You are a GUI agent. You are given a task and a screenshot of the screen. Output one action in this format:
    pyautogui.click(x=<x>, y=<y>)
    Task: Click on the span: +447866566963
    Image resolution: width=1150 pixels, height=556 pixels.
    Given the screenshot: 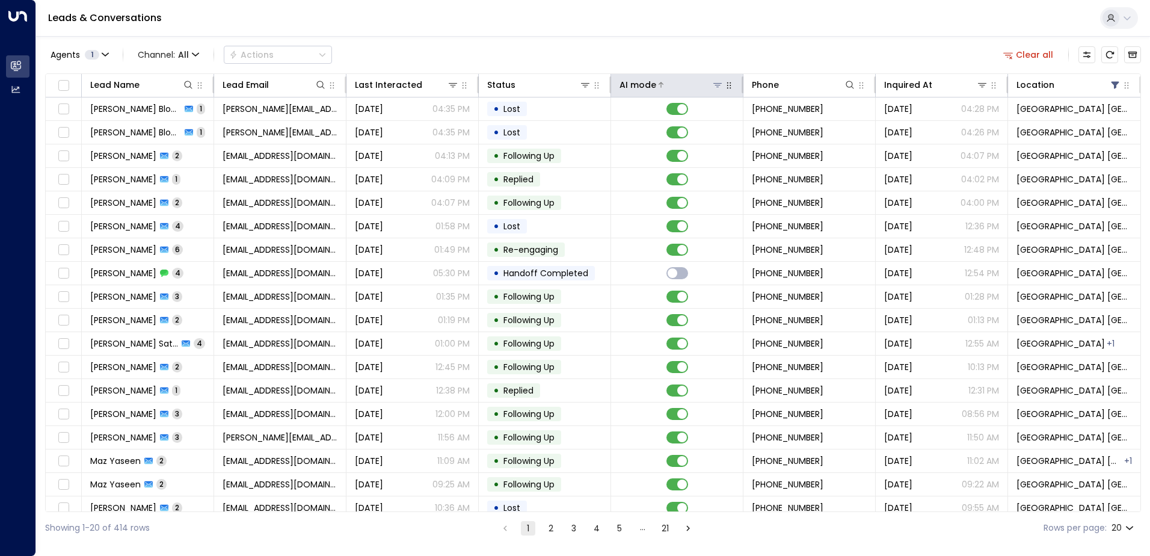 What is the action you would take?
    pyautogui.click(x=788, y=367)
    